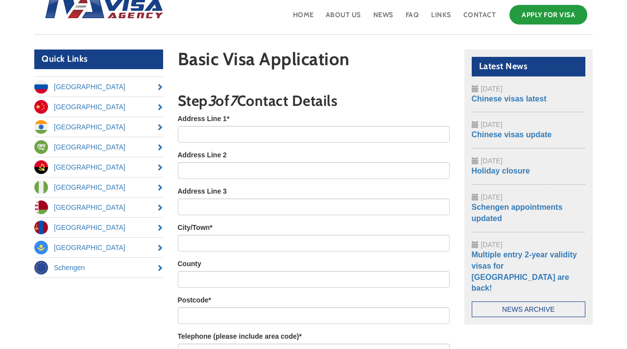 The width and height of the screenshot is (627, 349). I want to click on span: Step of Contact Details, so click(258, 100).